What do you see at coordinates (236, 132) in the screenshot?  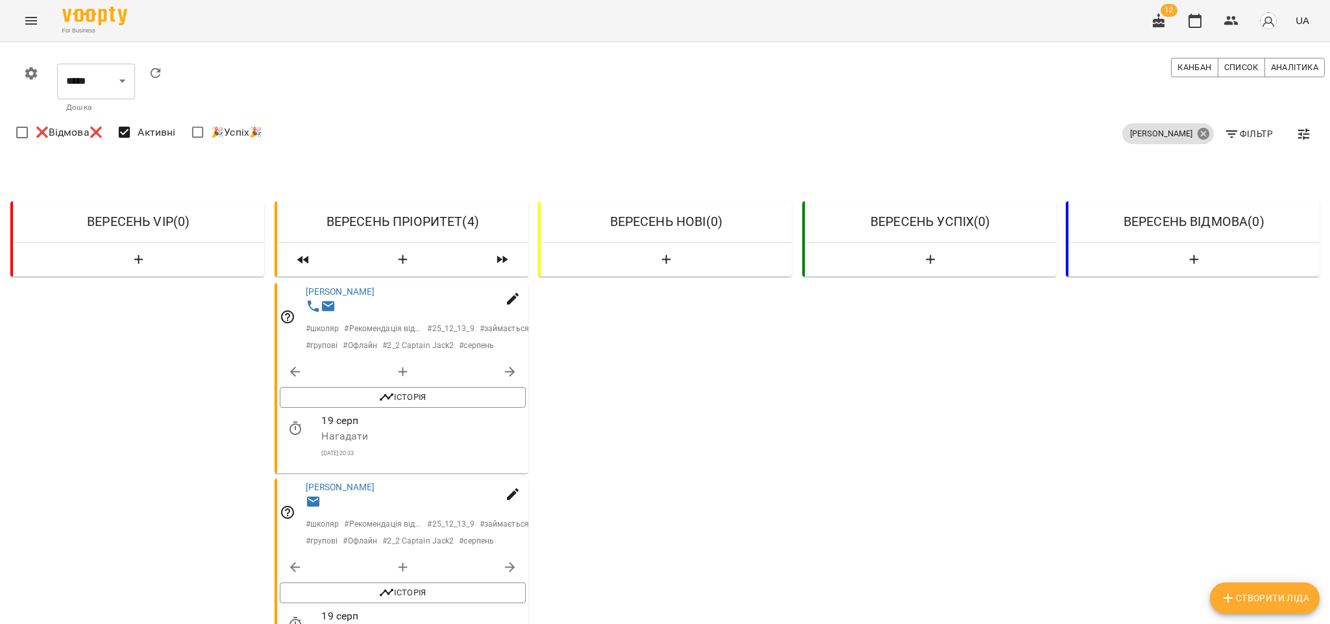 I see `span: 🎉Успіх🎉` at bounding box center [236, 132].